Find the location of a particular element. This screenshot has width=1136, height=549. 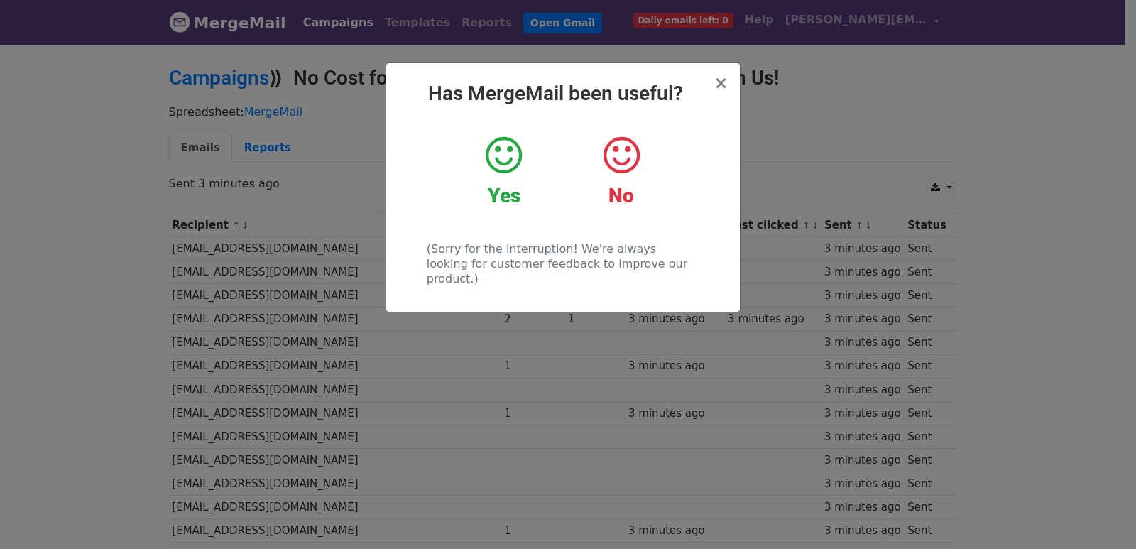

strong: Yes is located at coordinates (504, 195).